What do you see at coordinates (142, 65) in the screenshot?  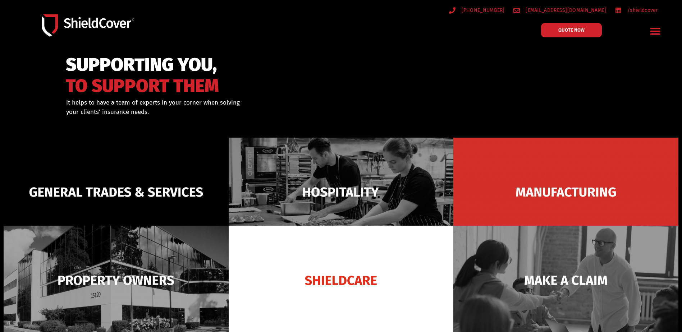 I see `span: SUPPORTING YOU,` at bounding box center [142, 65].